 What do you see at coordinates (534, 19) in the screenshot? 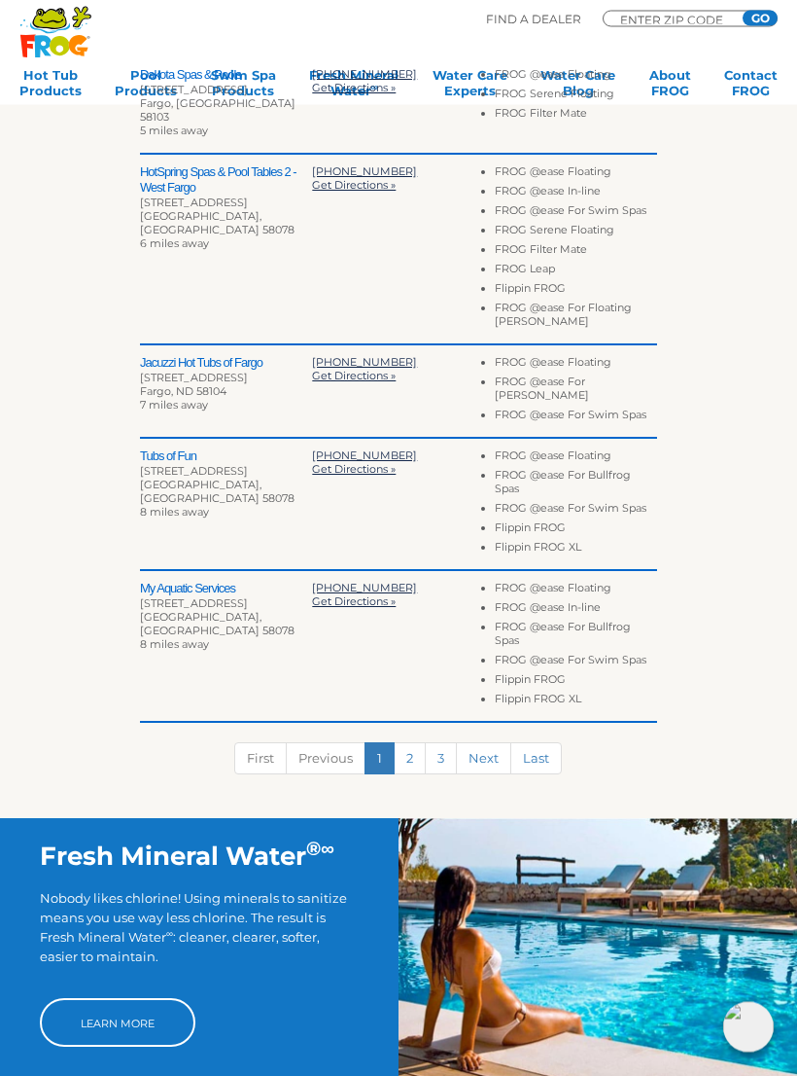
I see `p: Find A Dealer` at bounding box center [534, 19].